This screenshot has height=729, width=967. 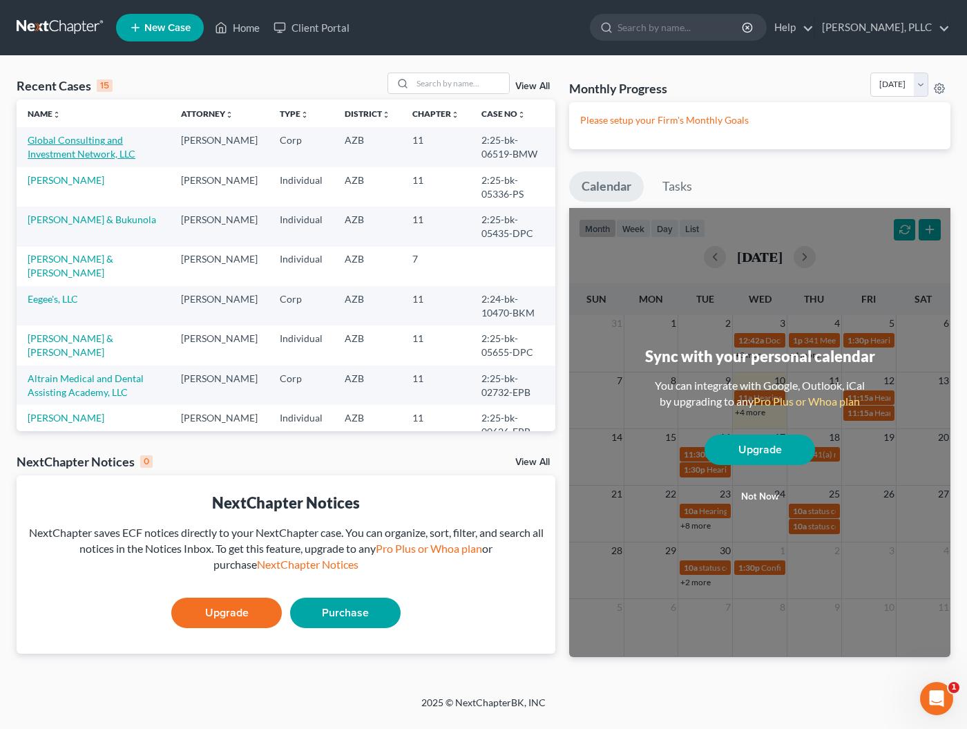 What do you see at coordinates (760, 497) in the screenshot?
I see `button: Not now` at bounding box center [760, 497].